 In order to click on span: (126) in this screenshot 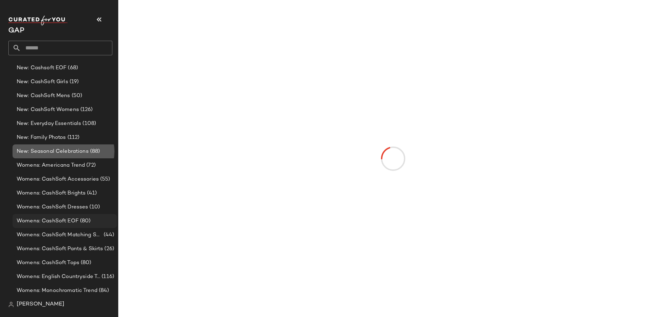, I will do `click(86, 110)`.